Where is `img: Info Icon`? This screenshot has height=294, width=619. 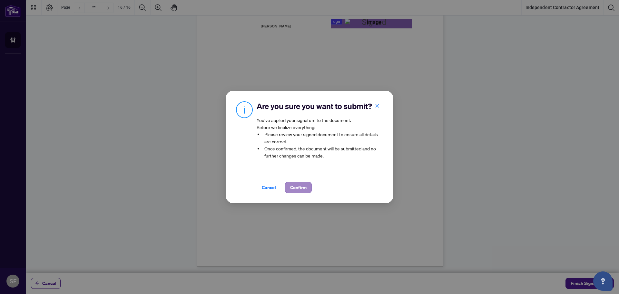 img: Info Icon is located at coordinates (245, 109).